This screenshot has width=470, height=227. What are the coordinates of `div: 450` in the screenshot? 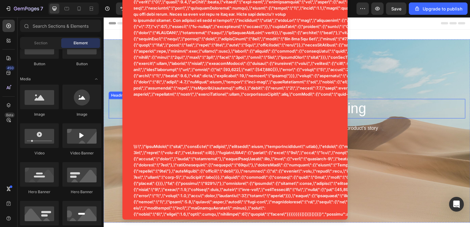 It's located at (10, 68).